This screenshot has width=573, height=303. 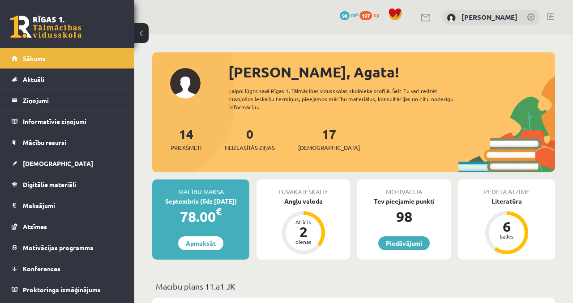 I want to click on a: 0Neizlasītās ziņas, so click(x=250, y=139).